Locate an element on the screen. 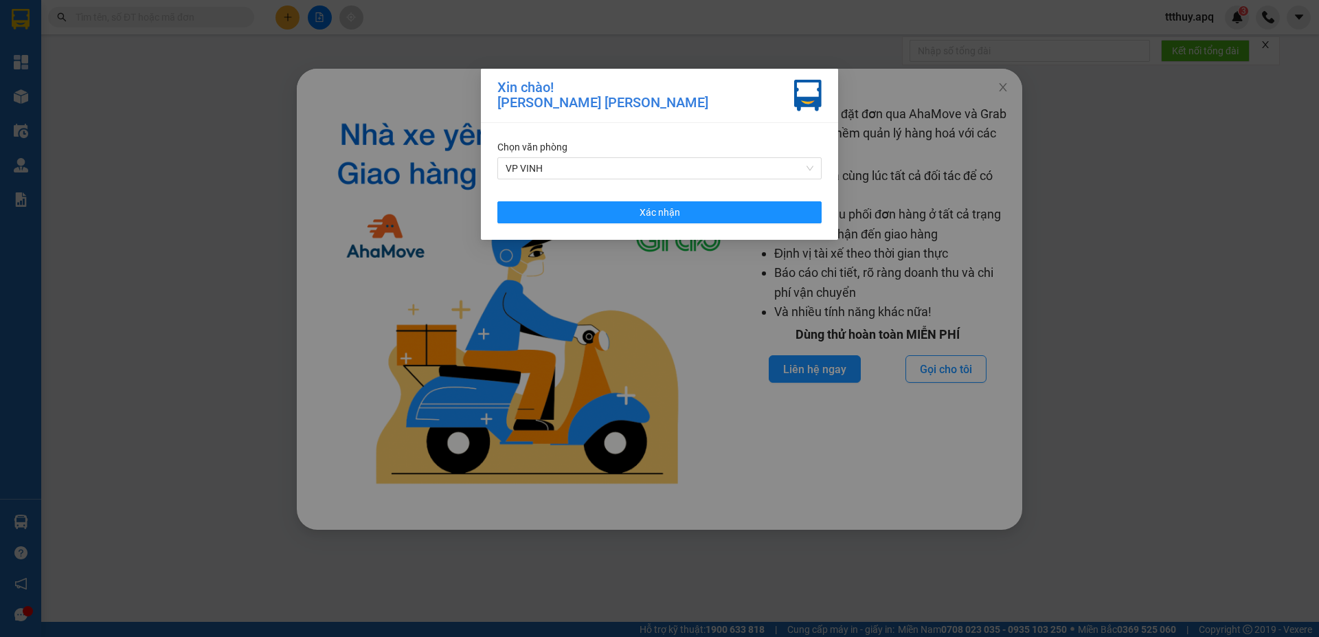 The width and height of the screenshot is (1319, 637). div: Chọn văn phòng is located at coordinates (659, 147).